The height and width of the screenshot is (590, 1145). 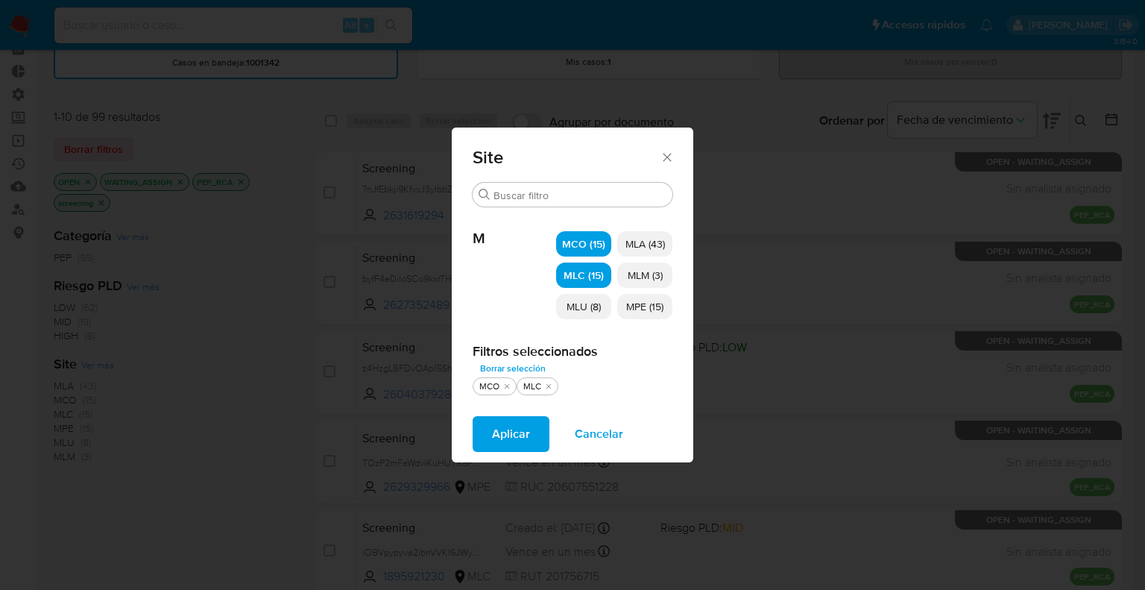 What do you see at coordinates (507, 386) in the screenshot?
I see `button: quitar MCO` at bounding box center [507, 386].